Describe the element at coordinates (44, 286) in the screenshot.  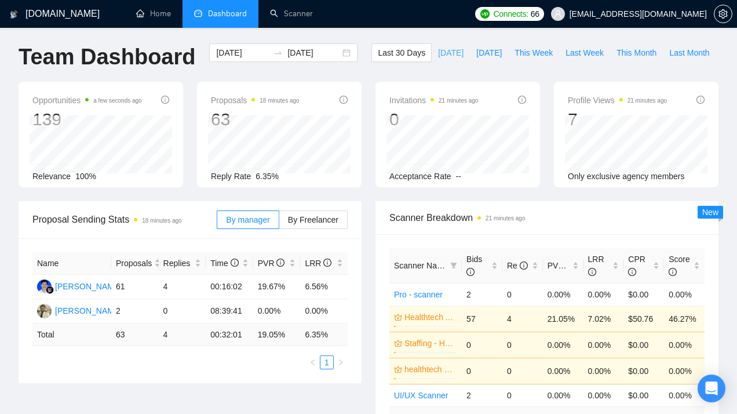
I see `img: NM` at that location.